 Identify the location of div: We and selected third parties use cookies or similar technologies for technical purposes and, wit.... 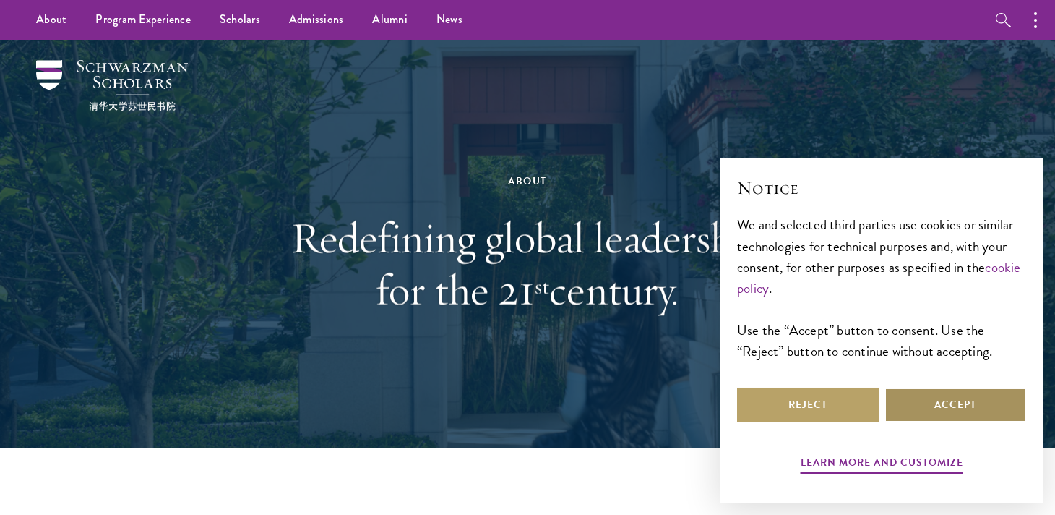
(882, 287).